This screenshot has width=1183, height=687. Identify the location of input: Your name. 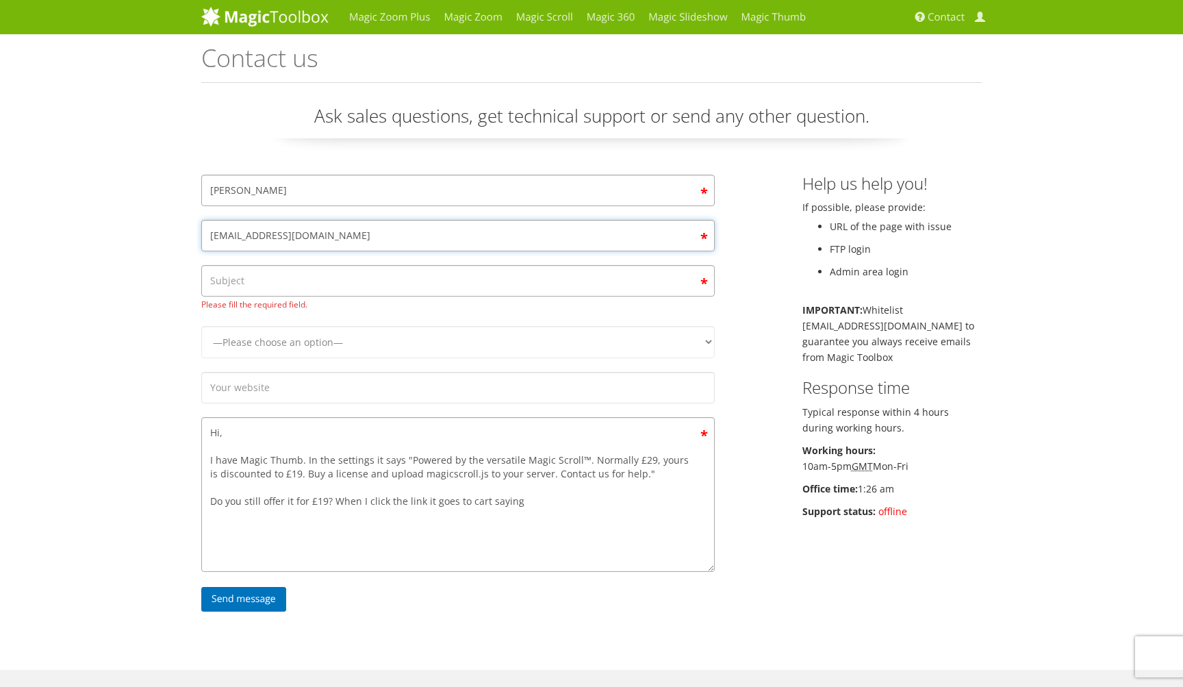
(458, 190).